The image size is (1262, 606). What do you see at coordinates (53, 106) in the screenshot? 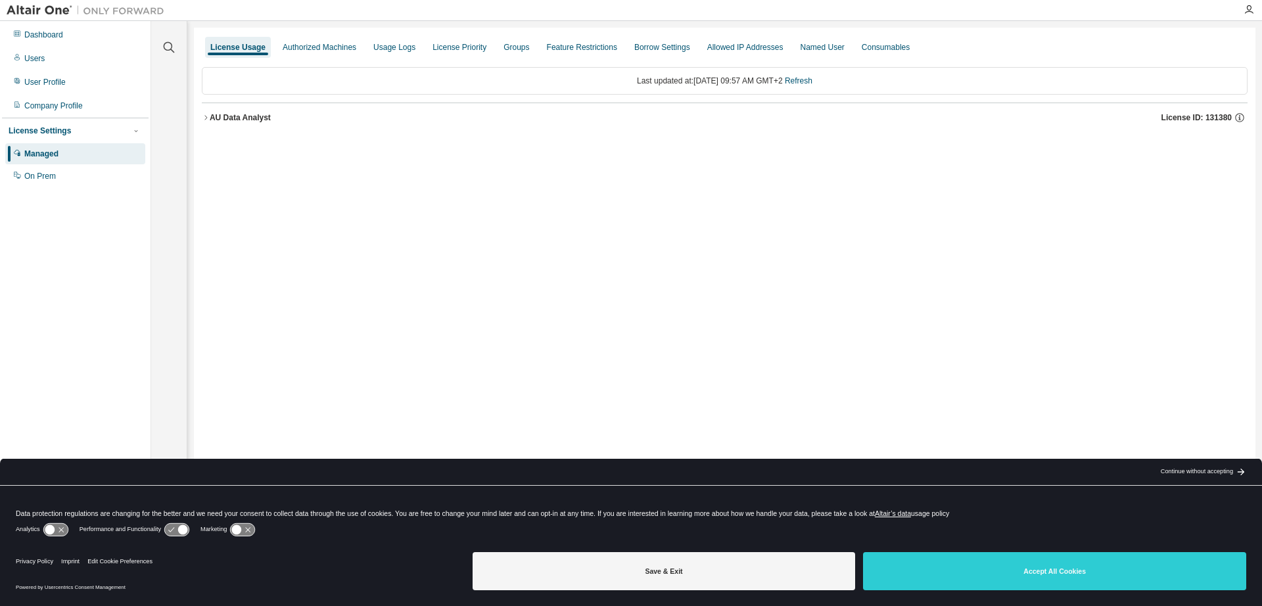
I see `div: Company Profile` at bounding box center [53, 106].